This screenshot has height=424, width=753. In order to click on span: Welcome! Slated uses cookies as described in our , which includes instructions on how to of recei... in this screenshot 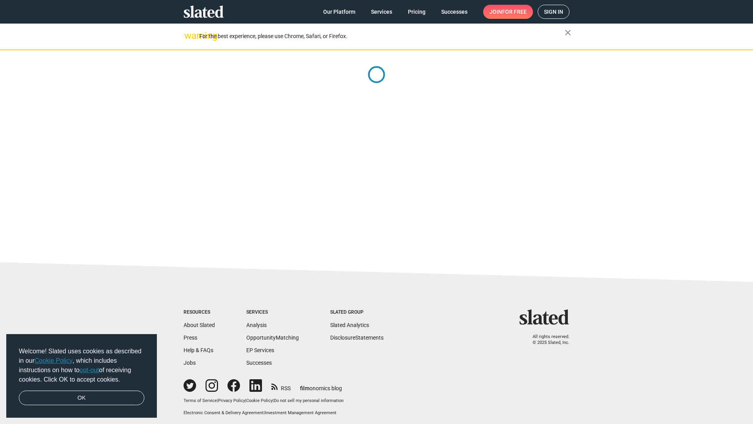, I will do `click(82, 365)`.